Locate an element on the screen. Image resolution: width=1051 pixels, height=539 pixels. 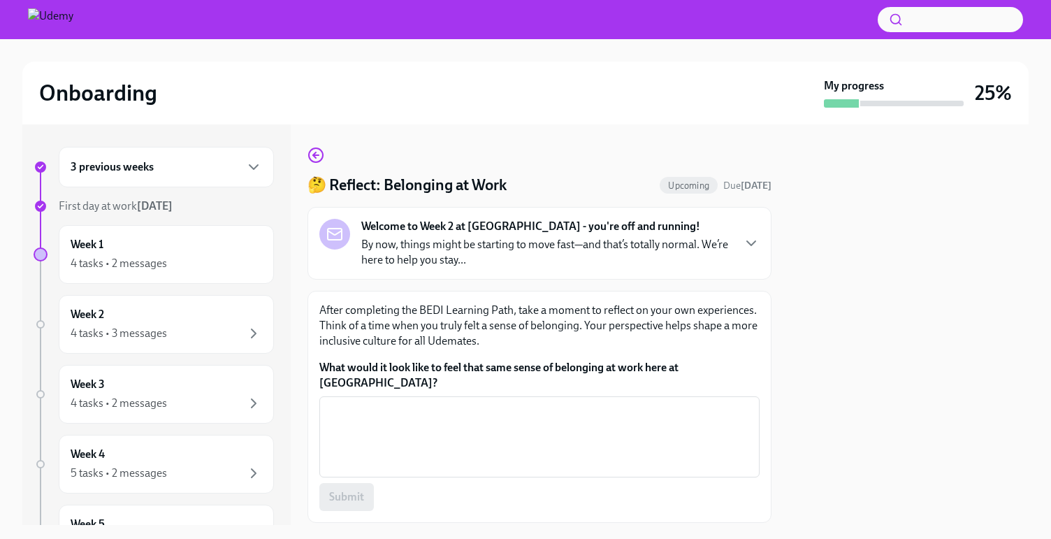
h6: Week 2 is located at coordinates (87, 315).